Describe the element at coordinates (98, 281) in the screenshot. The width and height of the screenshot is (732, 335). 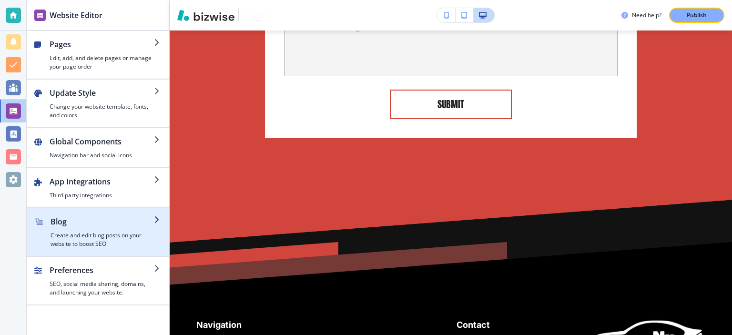
I see `button: PreferencesSEO, social media sharing, domains, and launching your website.` at that location.